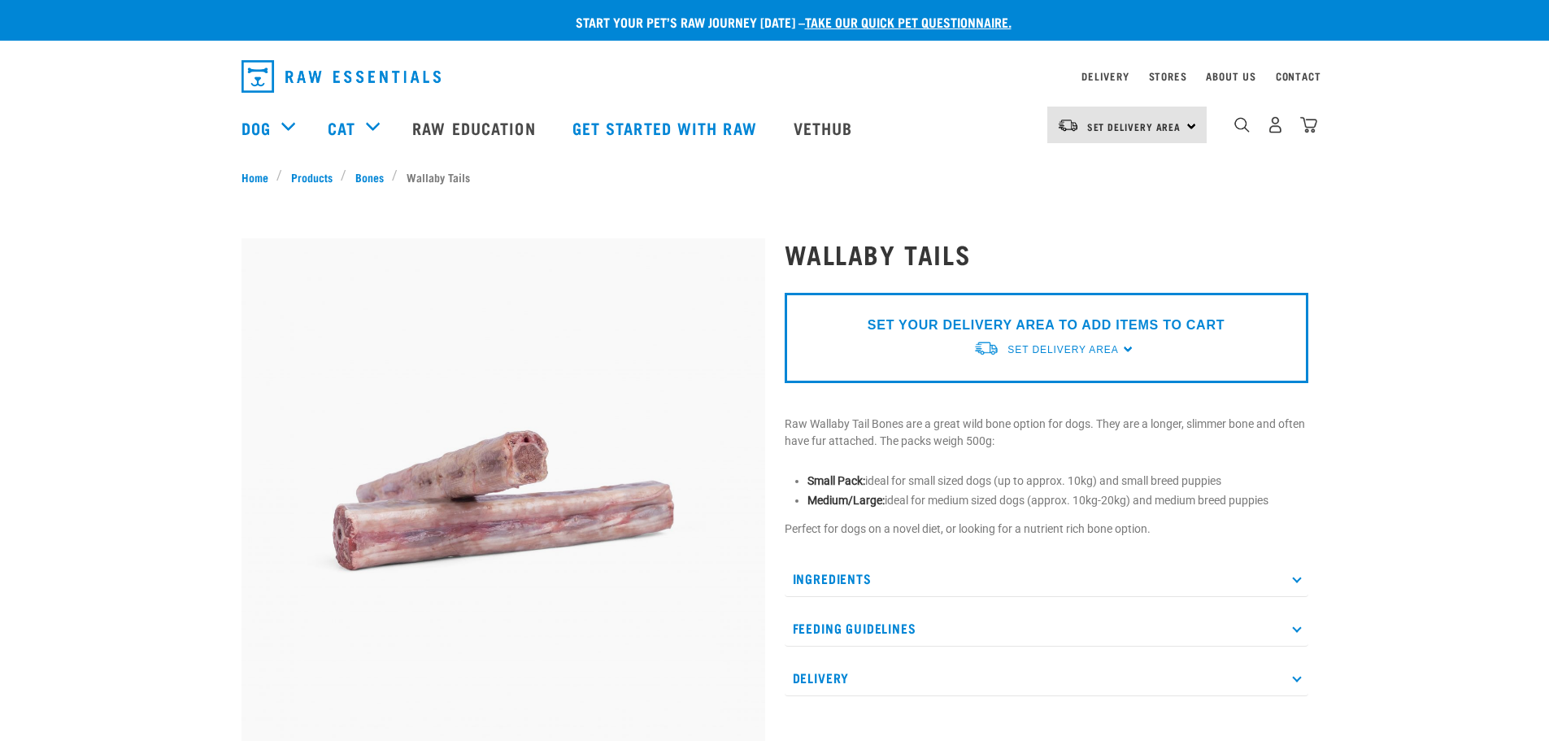  What do you see at coordinates (1047, 628) in the screenshot?
I see `p: Feeding Guidelines` at bounding box center [1047, 628].